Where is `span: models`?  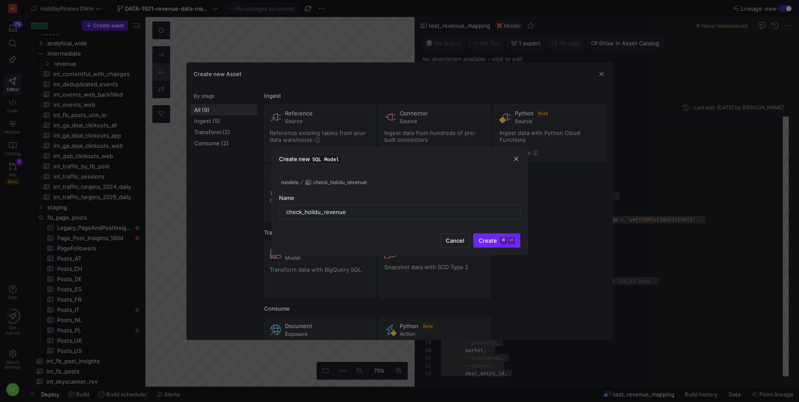 span: models is located at coordinates (290, 182).